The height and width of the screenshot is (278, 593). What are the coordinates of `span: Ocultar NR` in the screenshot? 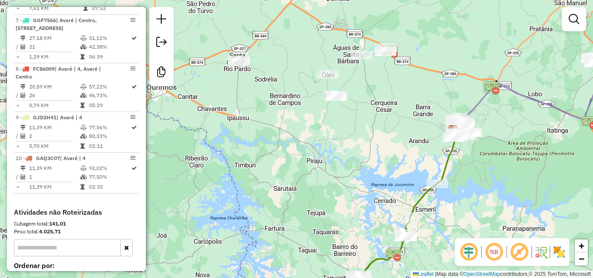 It's located at (494, 252).